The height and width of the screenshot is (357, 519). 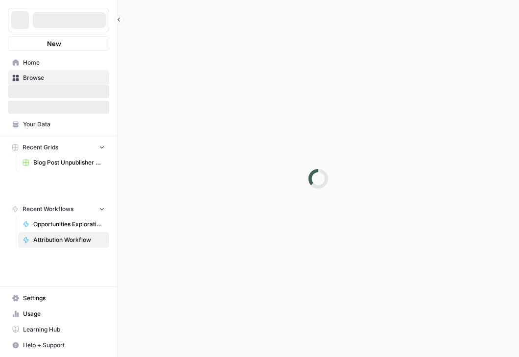 I want to click on span: Recent Grids, so click(x=40, y=147).